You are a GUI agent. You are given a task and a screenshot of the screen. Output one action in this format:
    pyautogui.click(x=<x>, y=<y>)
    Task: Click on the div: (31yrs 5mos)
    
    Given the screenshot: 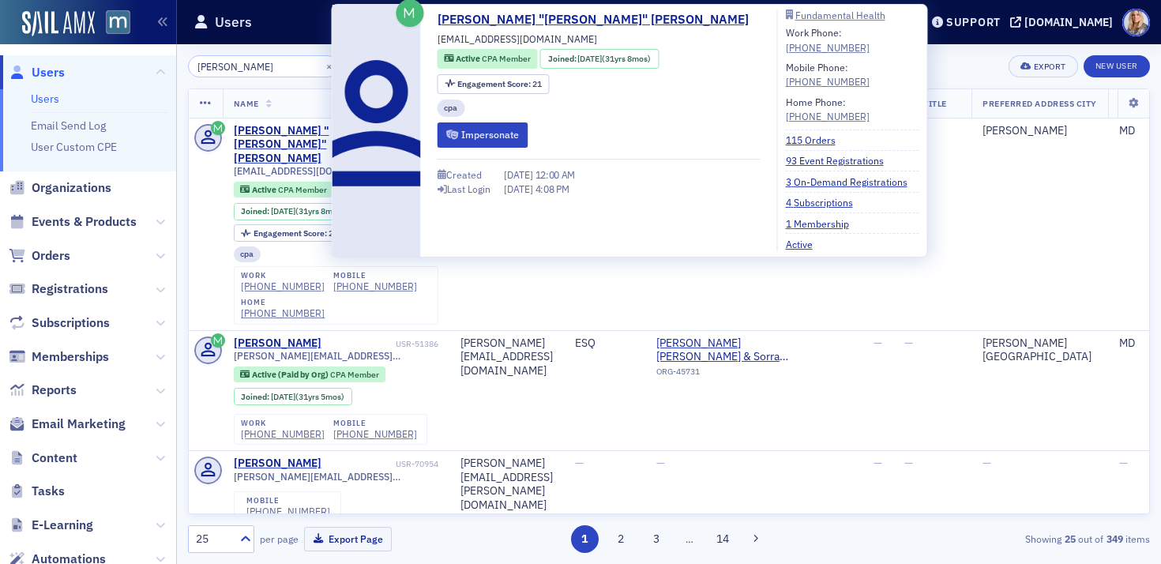 What is the action you would take?
    pyautogui.click(x=307, y=396)
    